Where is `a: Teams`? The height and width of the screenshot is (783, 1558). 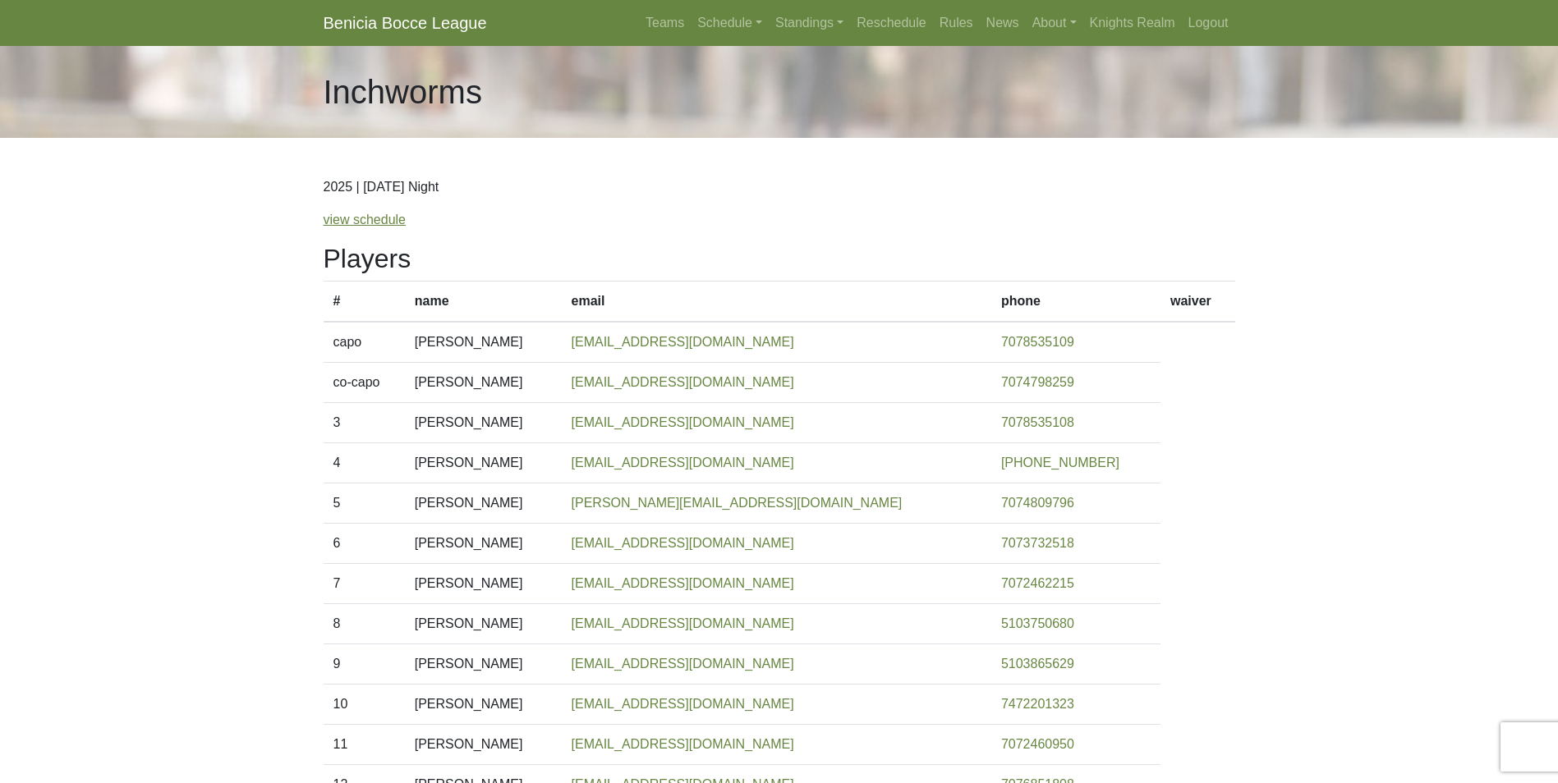 a: Teams is located at coordinates (664, 23).